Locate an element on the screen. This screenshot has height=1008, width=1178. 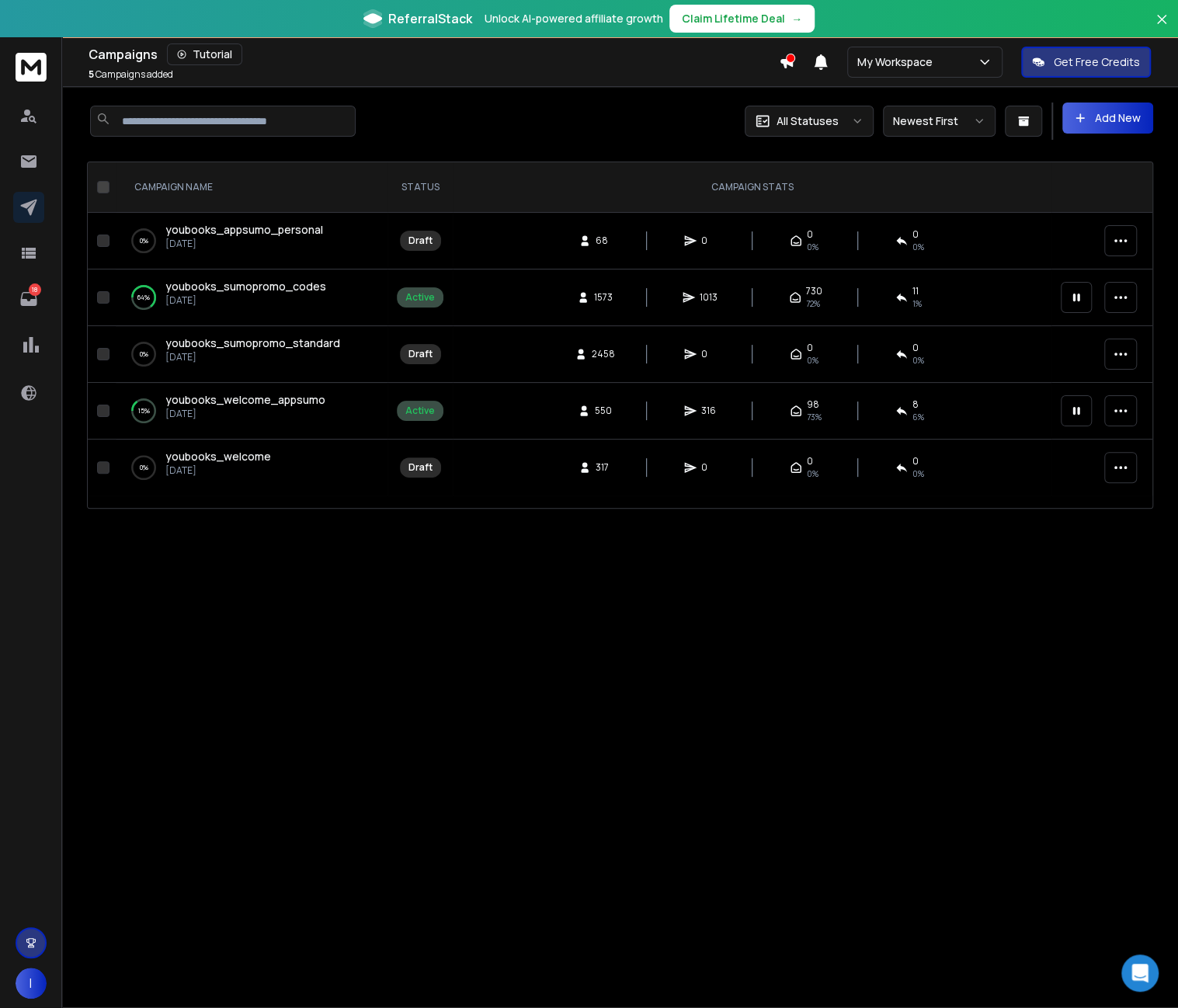
button: Claim Lifetime Deal→ is located at coordinates (741, 18).